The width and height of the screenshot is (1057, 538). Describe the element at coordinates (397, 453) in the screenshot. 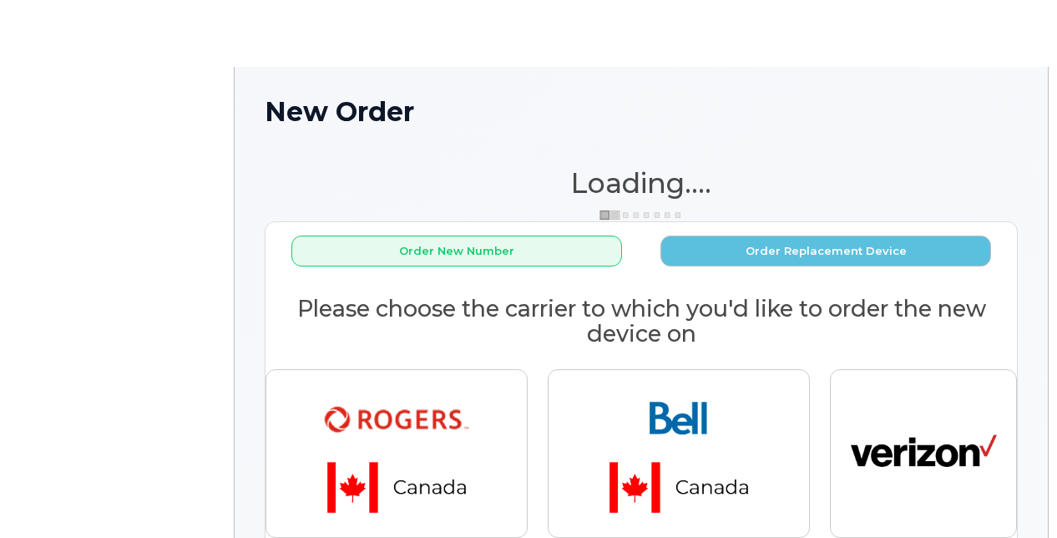

I see `img: rogers-ca223c9ac429c928173e45fab63b6fac0e59ea61a5e330916896b2875f56750f.png` at that location.